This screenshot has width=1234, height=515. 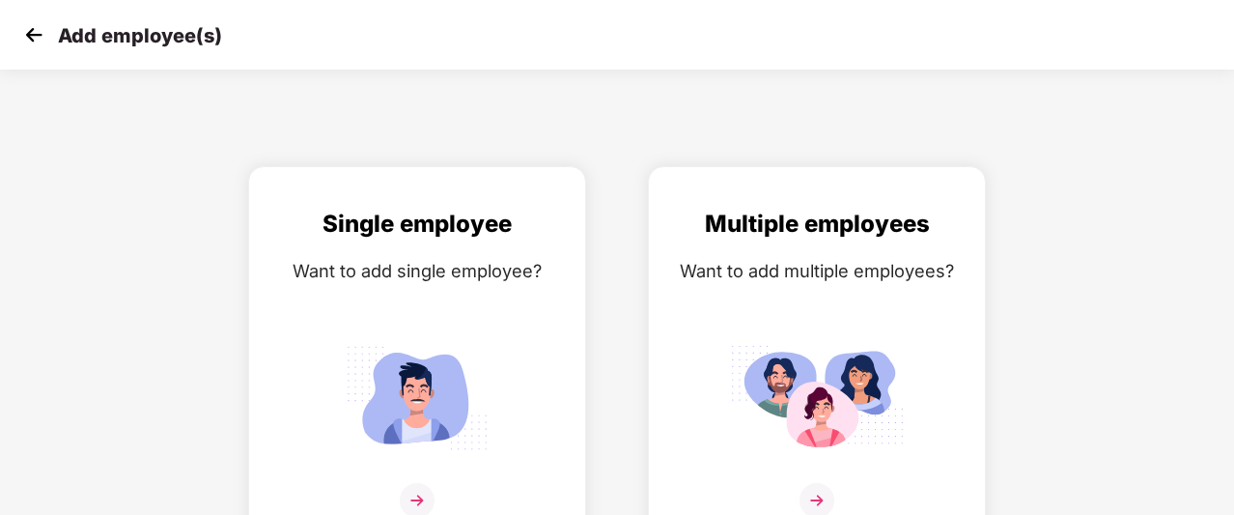 What do you see at coordinates (817, 397) in the screenshot?
I see `img: svg+xml;base64,PHN2ZyB4bWxucz0iaHR0cDovL3d3dy53My5vcmcvMjAwMC9zdmciIGlkPSJNdWx0aXBsZV9lbXBsb3llZS...` at bounding box center [817, 397].